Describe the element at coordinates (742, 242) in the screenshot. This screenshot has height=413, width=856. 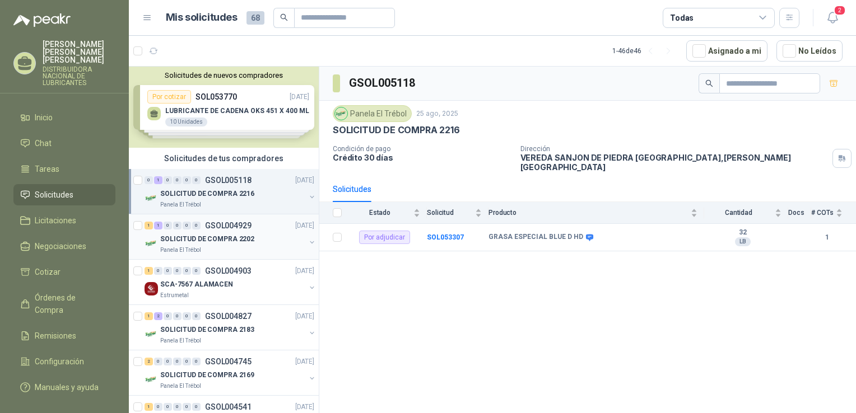
I see `div: LB` at that location.